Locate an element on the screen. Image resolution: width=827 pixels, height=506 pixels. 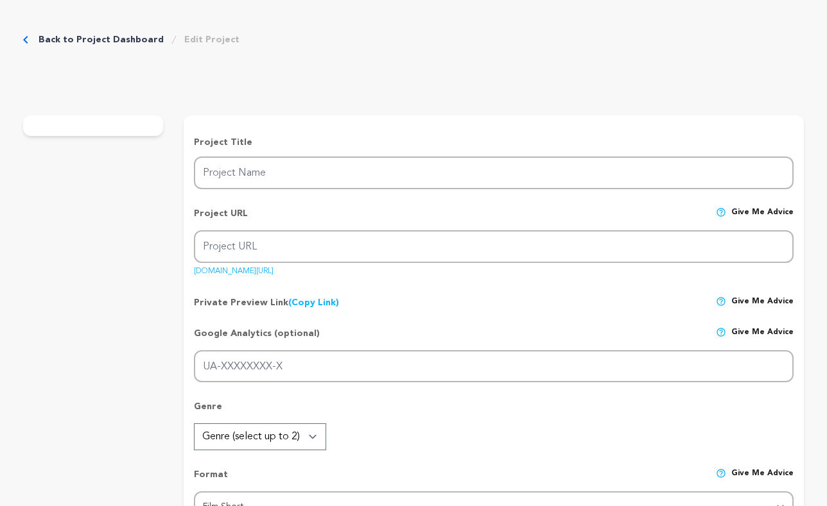
a: (Copy Link) is located at coordinates (313, 303).